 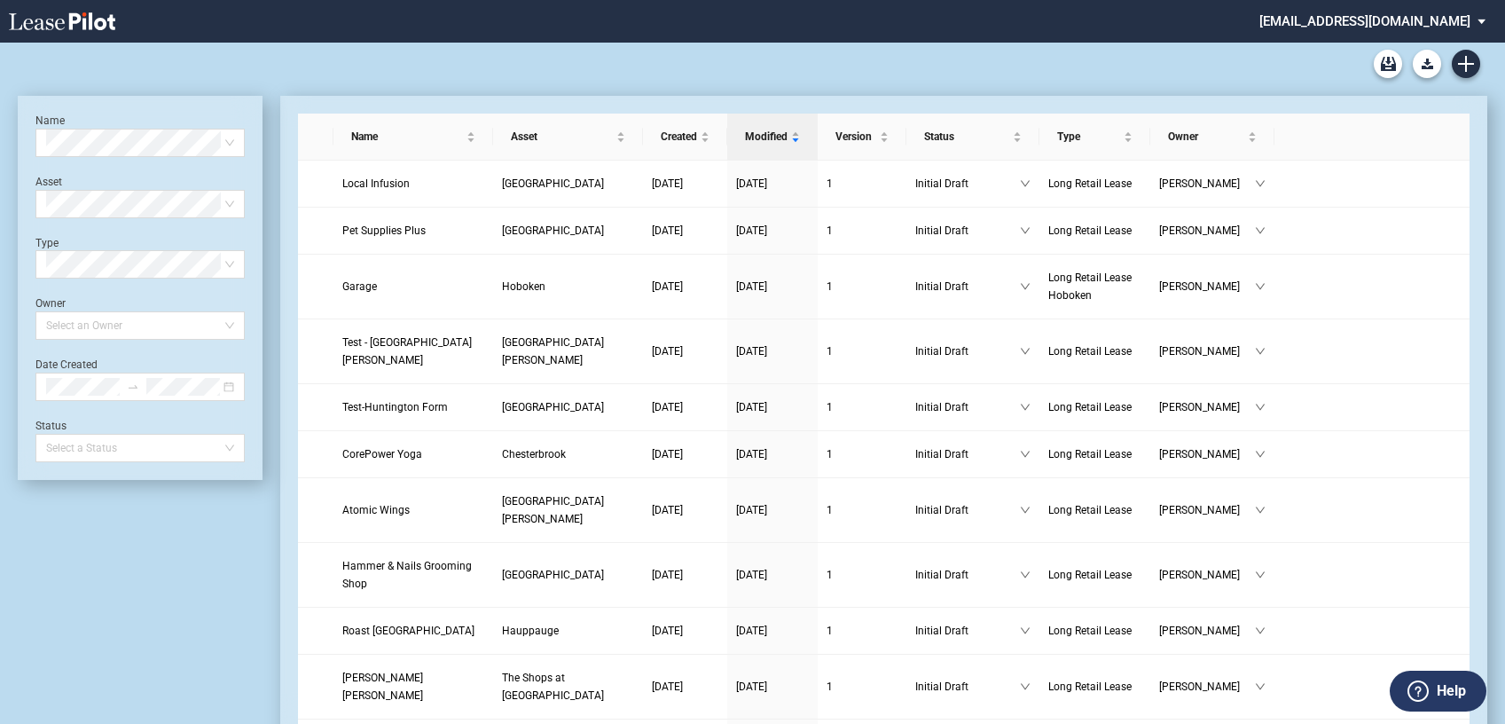 I want to click on span: Fresh Meadows Place West, so click(x=552, y=510).